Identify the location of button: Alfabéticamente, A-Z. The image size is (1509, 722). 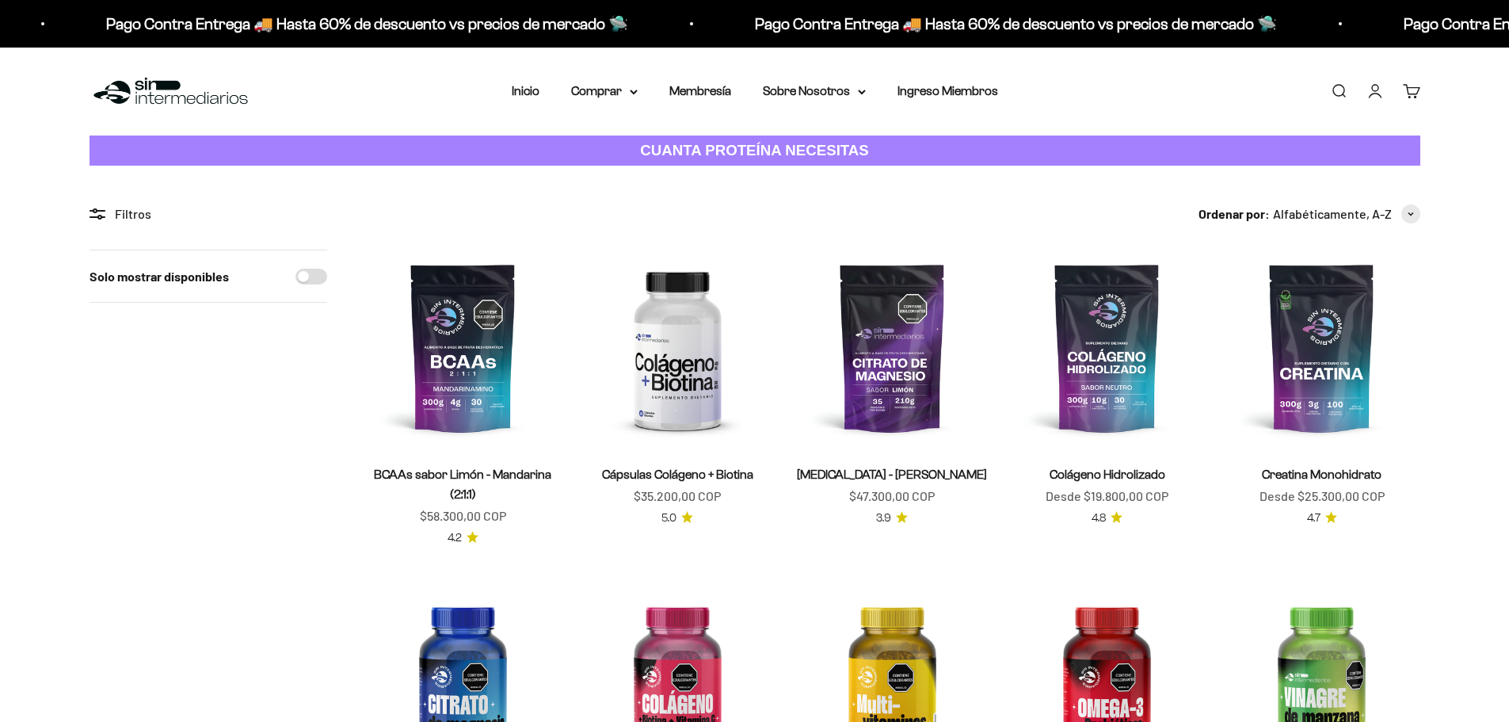
(1347, 214).